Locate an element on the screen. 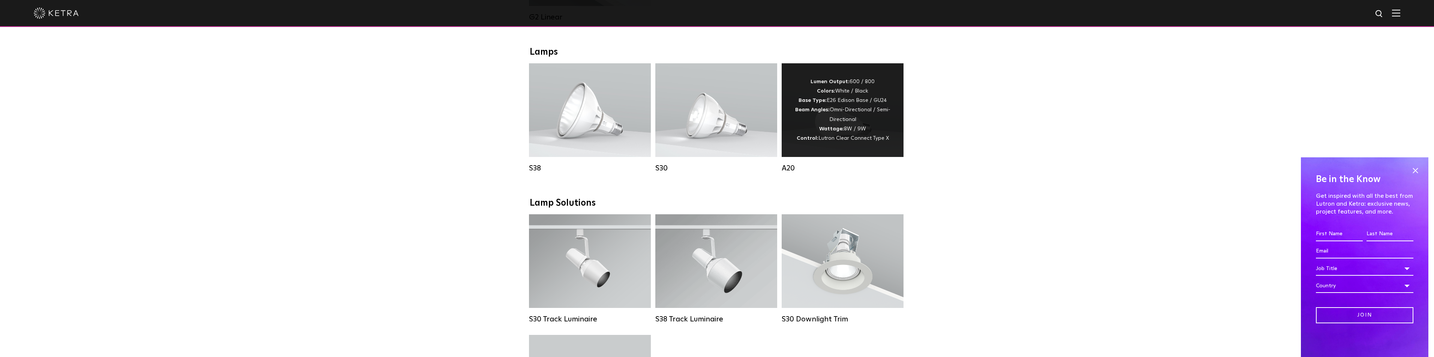 Image resolution: width=1434 pixels, height=357 pixels. span: Lutron Clear Connect Type X is located at coordinates (854, 138).